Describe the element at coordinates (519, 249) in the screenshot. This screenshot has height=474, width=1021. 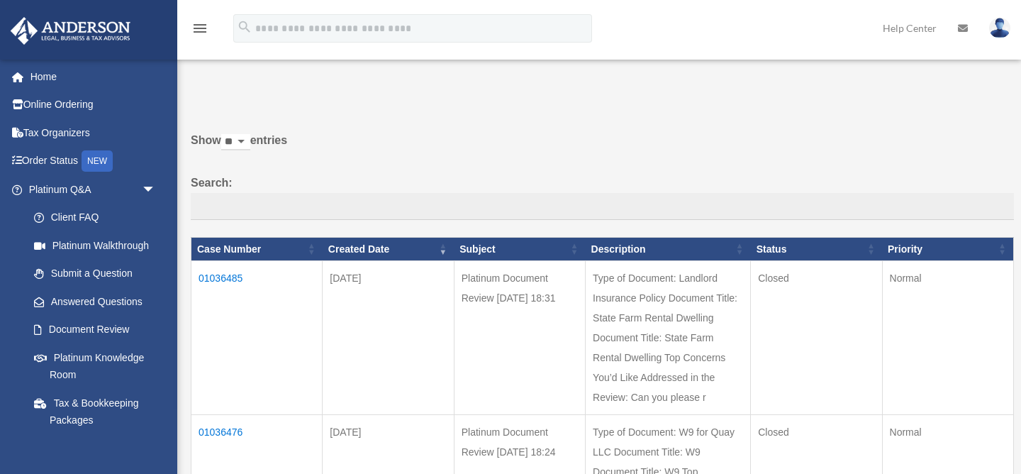
I see `th: Subject: activate to sort column ascending` at that location.